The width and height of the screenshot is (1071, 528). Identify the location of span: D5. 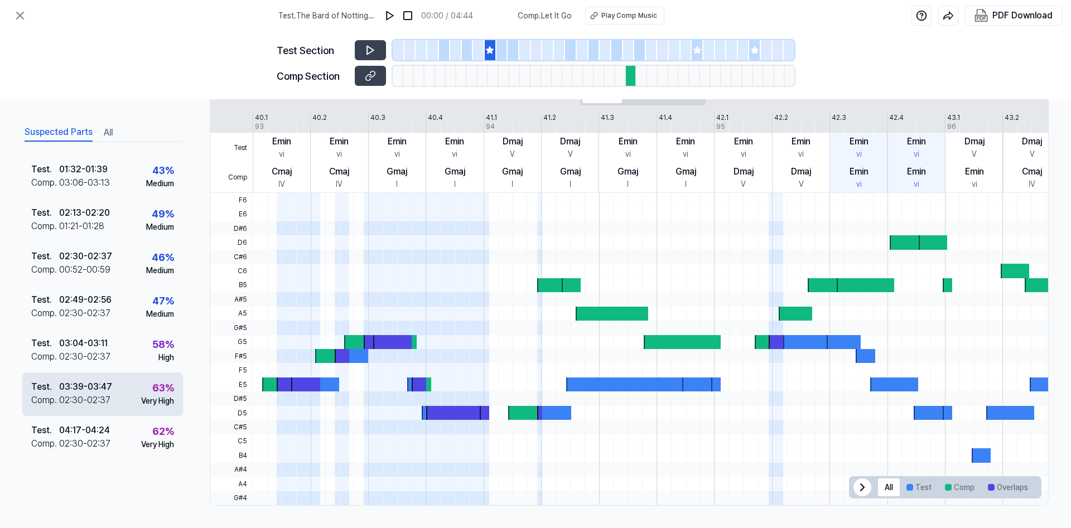
(231, 413).